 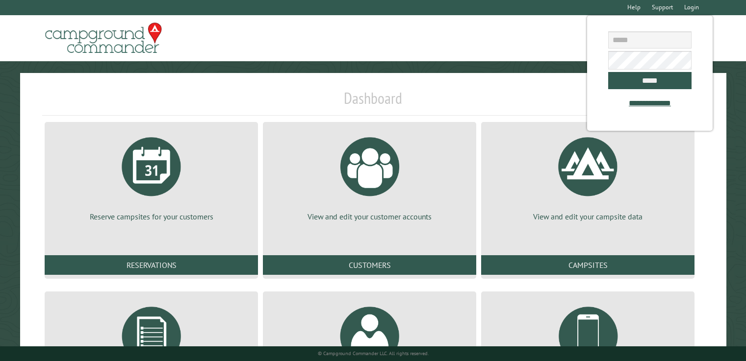 I want to click on h1: Dashboard, so click(x=373, y=102).